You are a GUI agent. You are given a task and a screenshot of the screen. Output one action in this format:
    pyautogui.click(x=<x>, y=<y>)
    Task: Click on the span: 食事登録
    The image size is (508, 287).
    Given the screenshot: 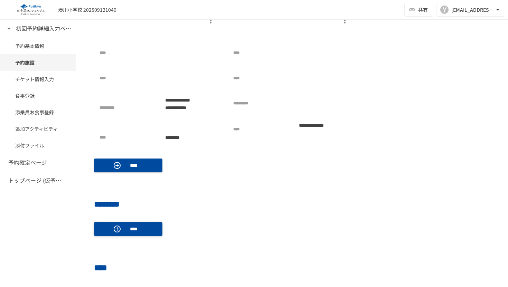 What is the action you would take?
    pyautogui.click(x=38, y=96)
    